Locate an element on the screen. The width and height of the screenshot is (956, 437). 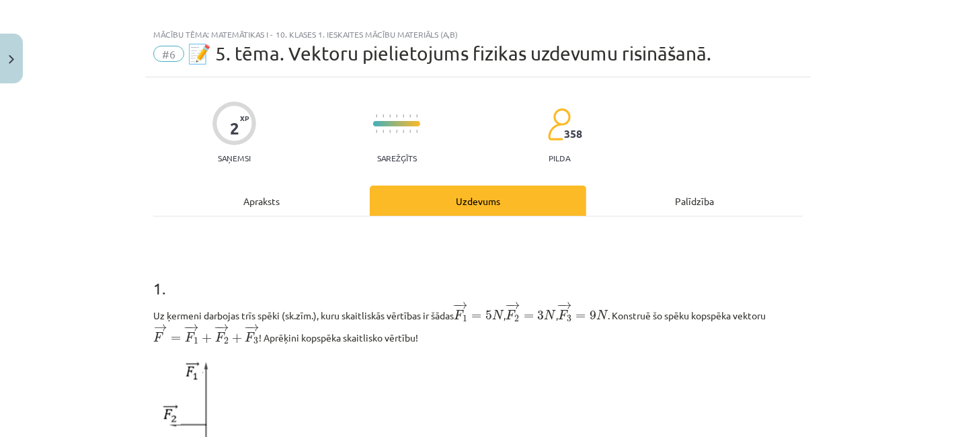
img: students-c634bb4e5e11cddfef0936a35e636f08e4e9abd3cc4e673bd6f9a4125e45ecb1.svg is located at coordinates (559, 124).